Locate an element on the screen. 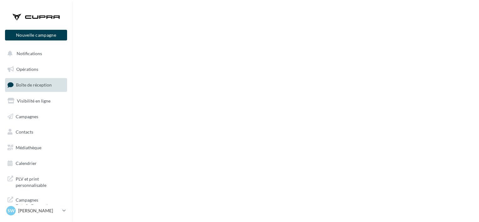 Image resolution: width=479 pixels, height=222 pixels. a: PLV et print personnalisable is located at coordinates (36, 181).